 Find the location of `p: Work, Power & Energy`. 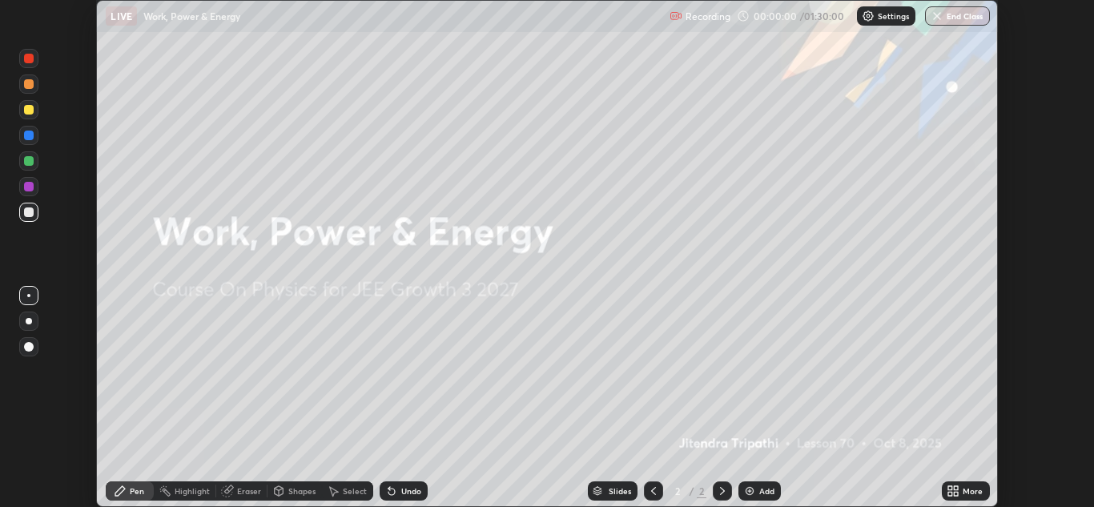

p: Work, Power & Energy is located at coordinates (191, 16).